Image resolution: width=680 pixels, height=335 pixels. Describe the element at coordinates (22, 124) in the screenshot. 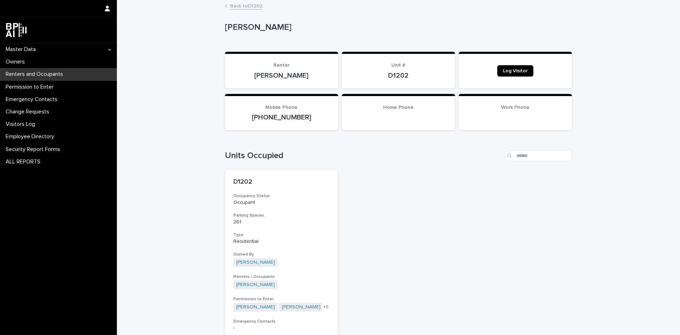

I see `p: Visitors Log` at that location.